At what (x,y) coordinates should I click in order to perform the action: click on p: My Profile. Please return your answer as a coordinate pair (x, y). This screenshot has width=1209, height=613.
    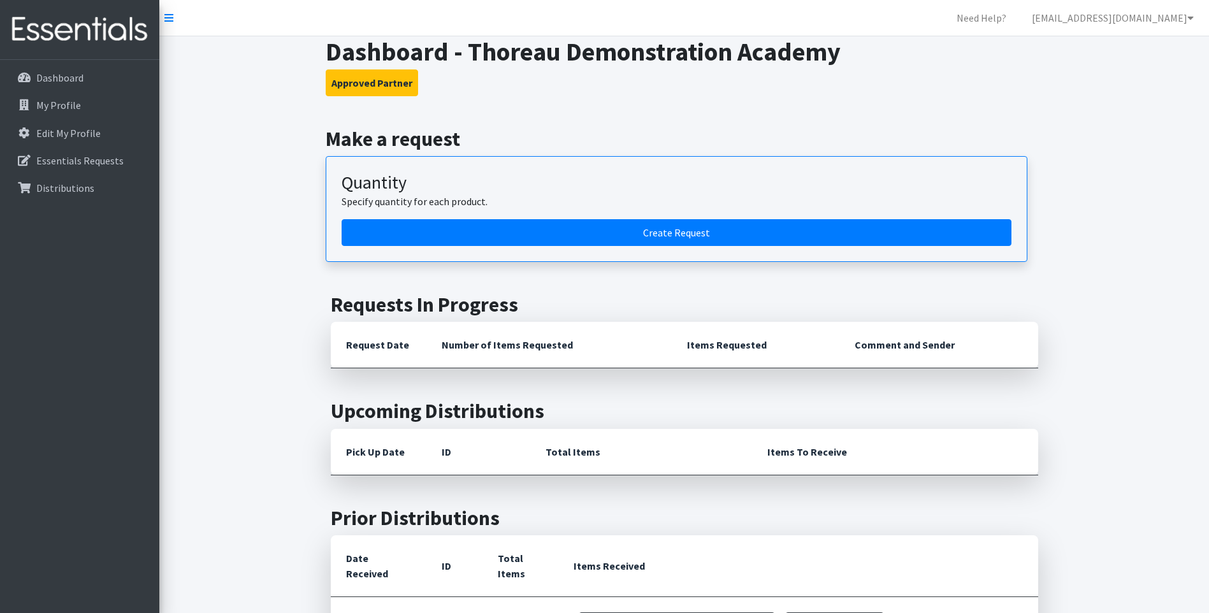
    Looking at the image, I should click on (59, 105).